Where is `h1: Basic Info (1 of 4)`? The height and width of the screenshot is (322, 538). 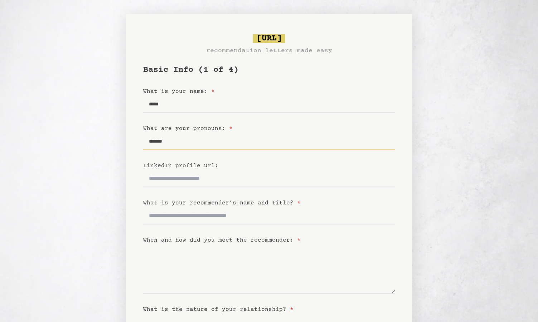
h1: Basic Info (1 of 4) is located at coordinates (269, 70).